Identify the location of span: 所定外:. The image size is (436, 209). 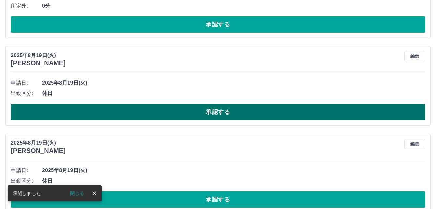
(26, 6).